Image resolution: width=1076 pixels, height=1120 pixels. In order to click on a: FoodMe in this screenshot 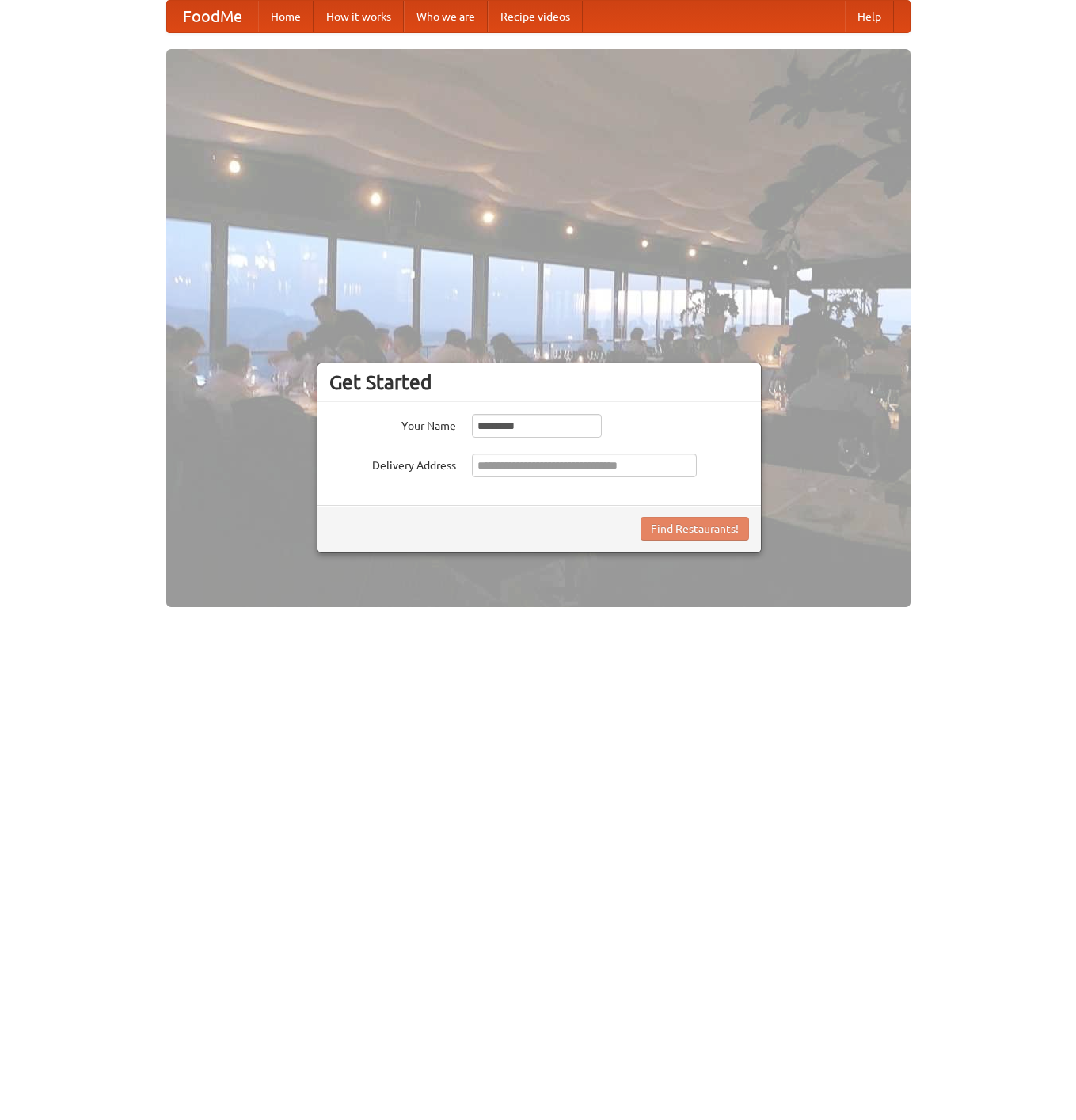, I will do `click(212, 17)`.